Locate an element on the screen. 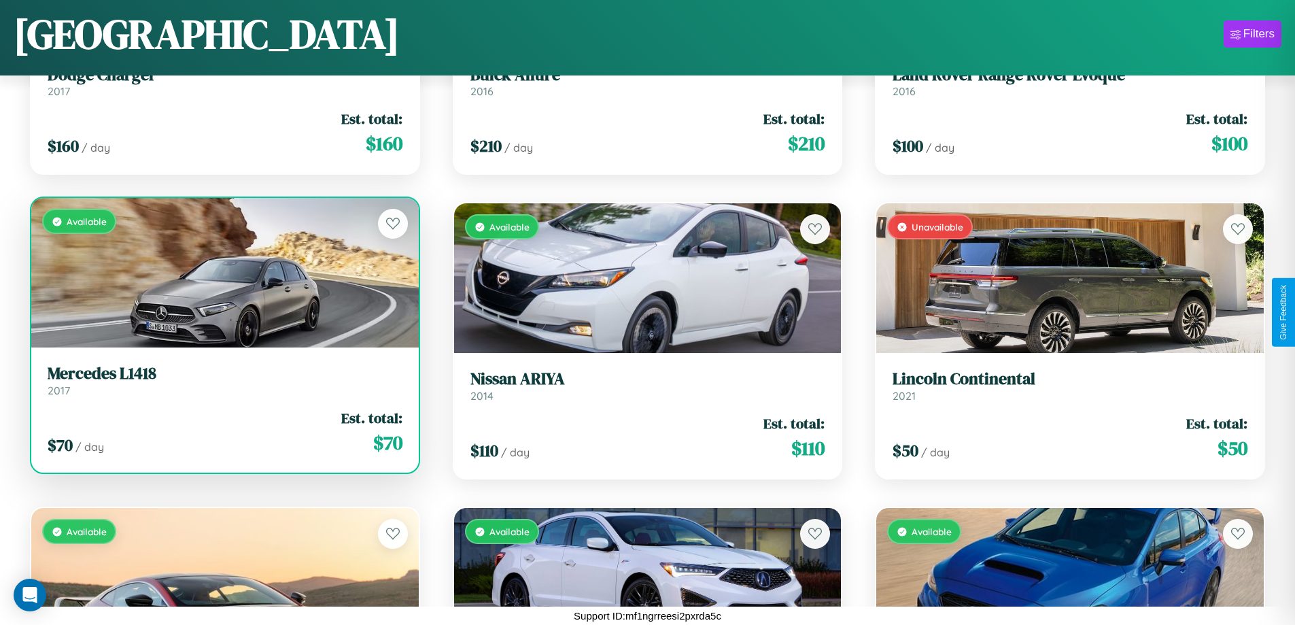 The image size is (1295, 625). span: 2014 is located at coordinates (482, 396).